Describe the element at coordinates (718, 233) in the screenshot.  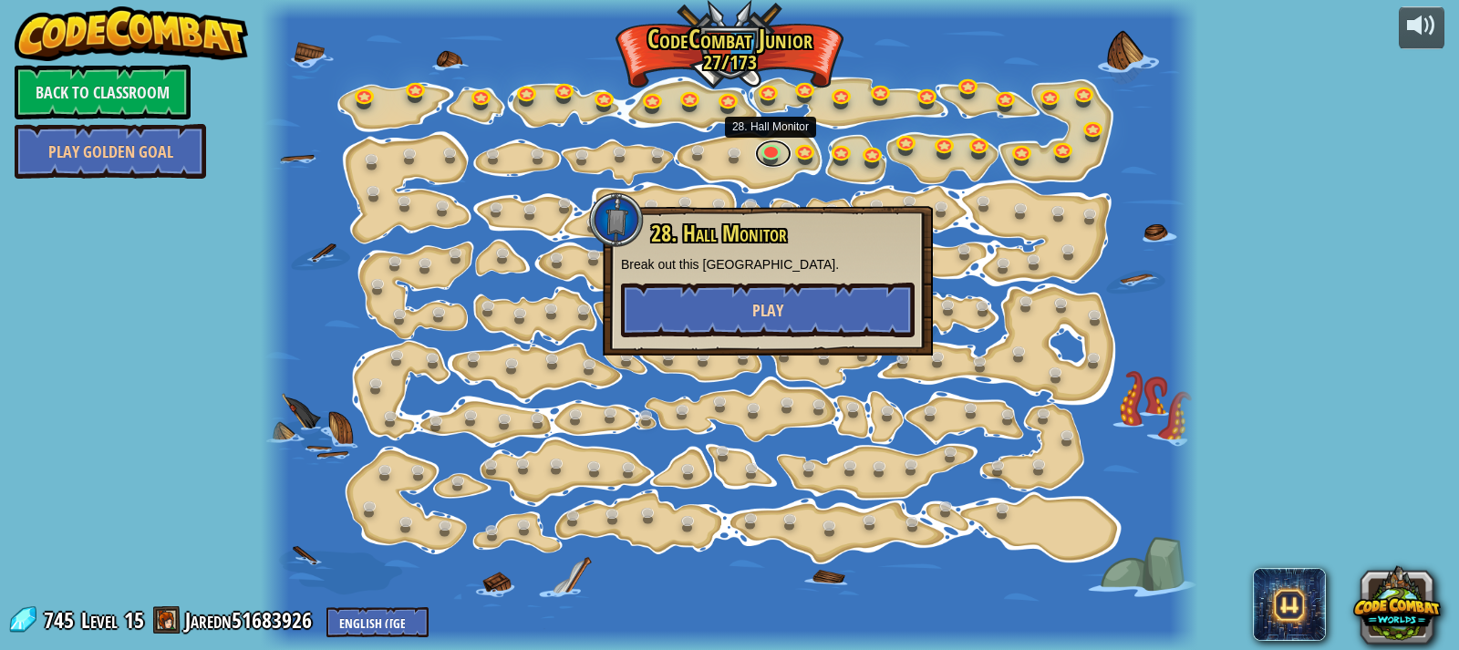
I see `span: 28. Hall Monitor` at that location.